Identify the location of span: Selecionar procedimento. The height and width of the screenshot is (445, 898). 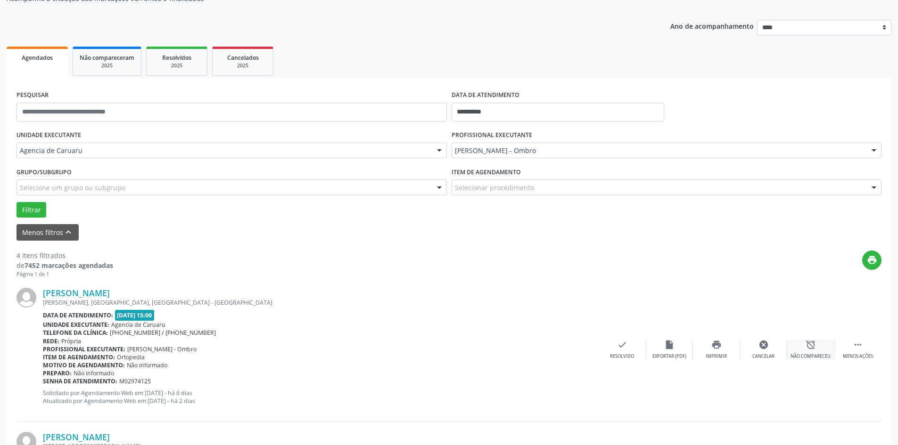
(494, 188).